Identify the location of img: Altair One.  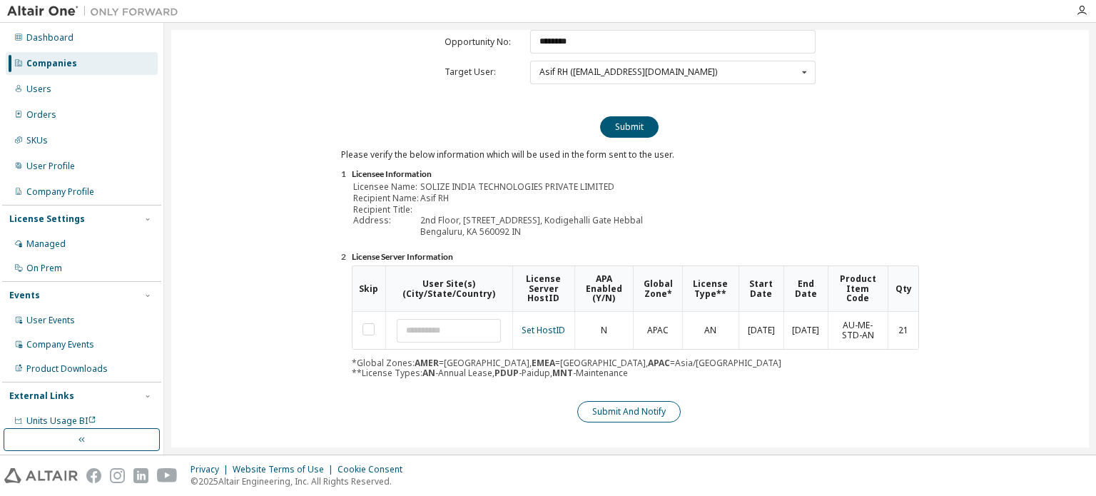
(96, 11).